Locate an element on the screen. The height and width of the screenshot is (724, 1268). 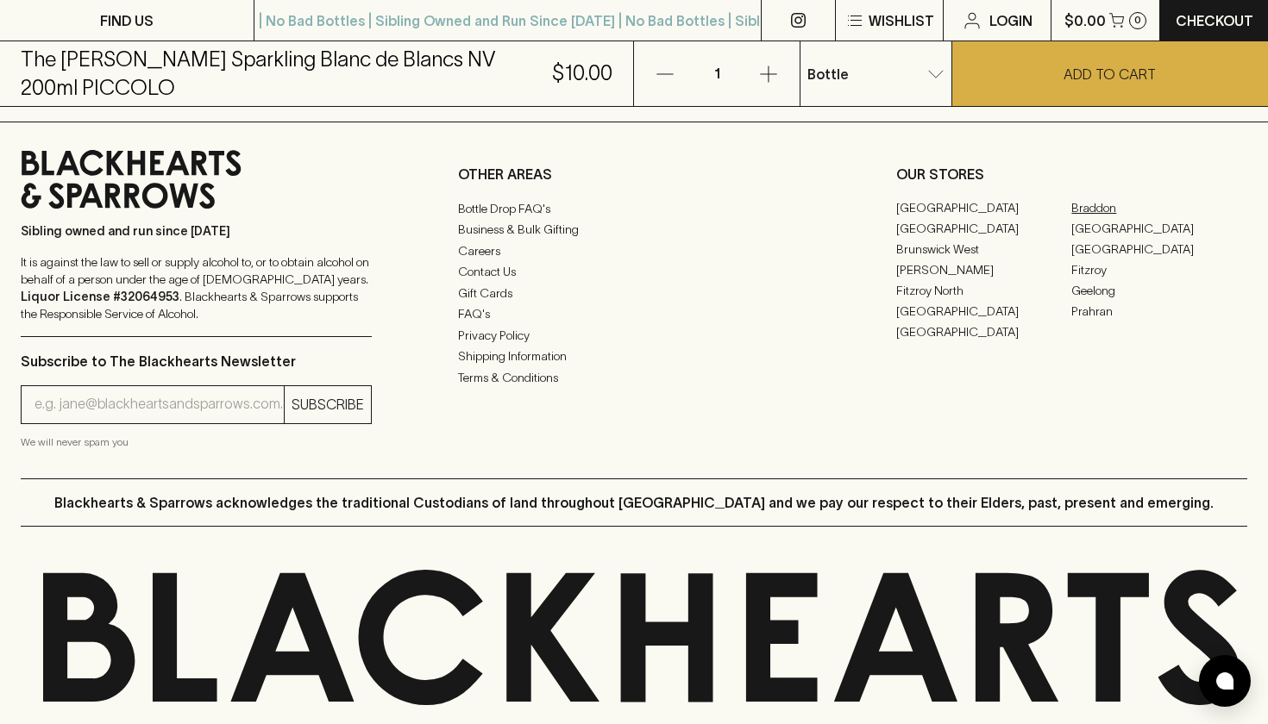
a: Bottle Drop FAQ's is located at coordinates (633, 209).